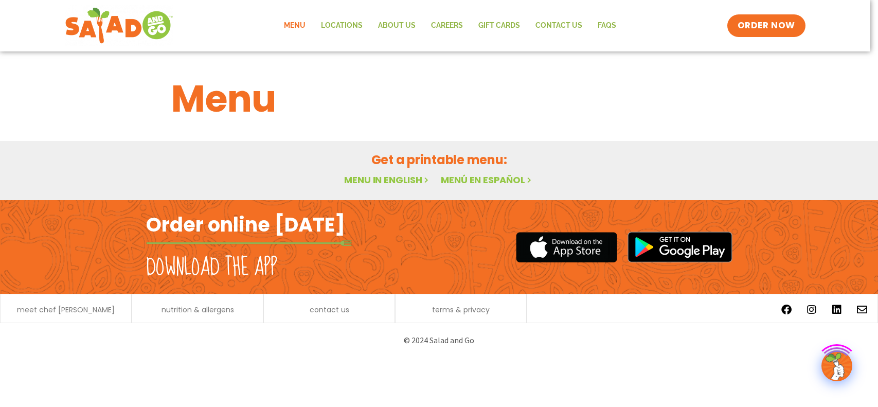 This screenshot has width=878, height=407. I want to click on a: Careers, so click(447, 26).